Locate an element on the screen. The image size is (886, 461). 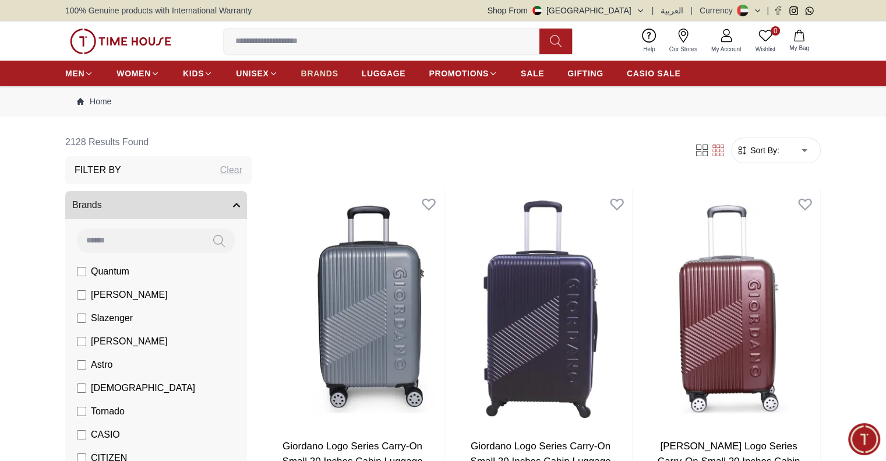
a: UNISEX is located at coordinates (256, 73).